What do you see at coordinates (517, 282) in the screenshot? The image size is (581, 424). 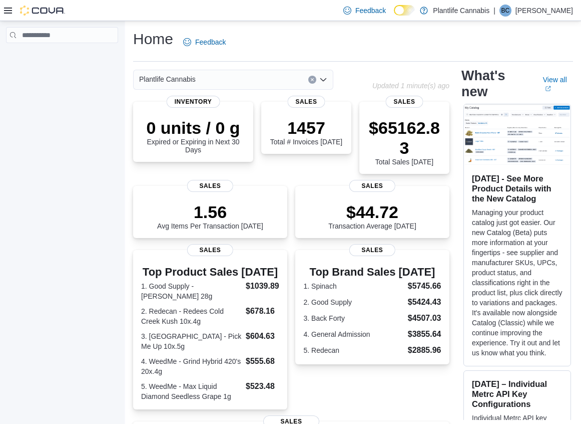 I see `p: Managing your product catalog just got easier. Our new Catalog (Beta) puts more information at yo...` at bounding box center [517, 282].